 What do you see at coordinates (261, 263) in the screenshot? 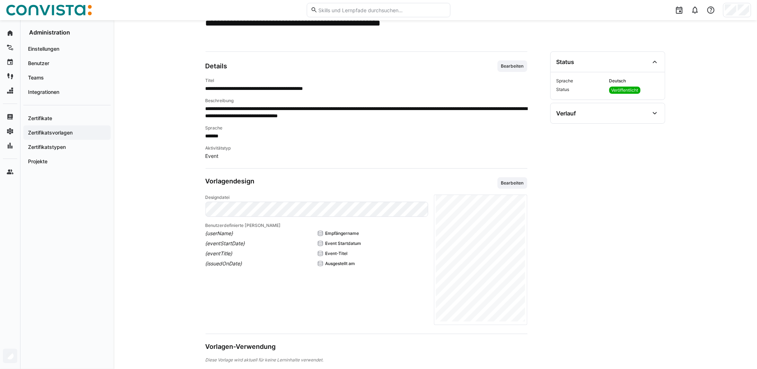
I see `p: {issuedOnDate}` at bounding box center [261, 263].